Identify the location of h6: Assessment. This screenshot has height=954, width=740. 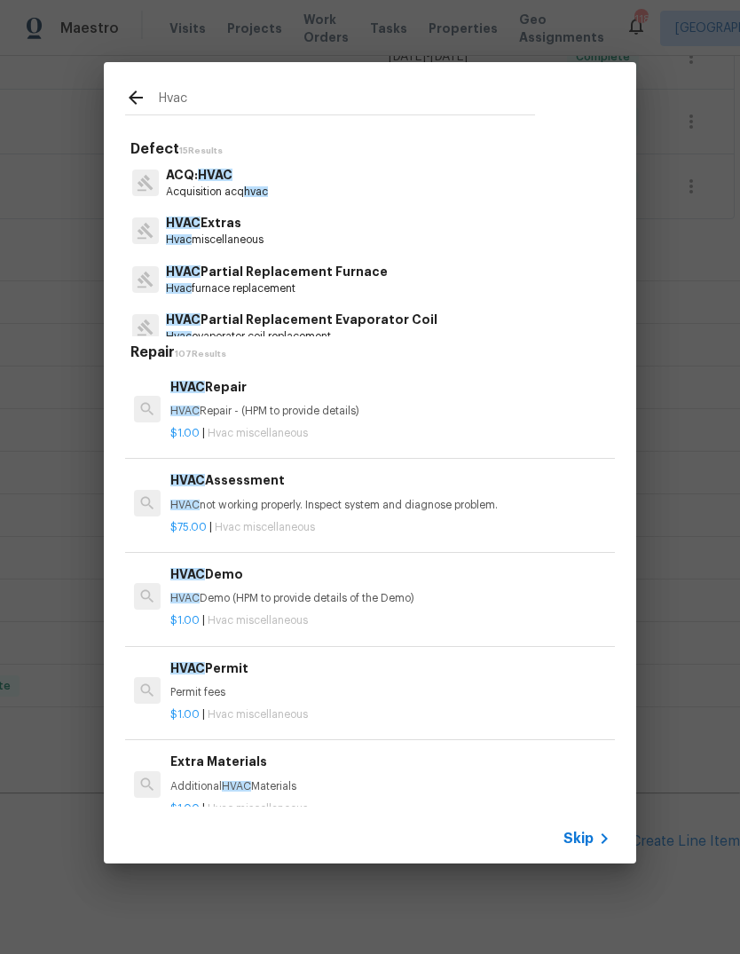
(391, 480).